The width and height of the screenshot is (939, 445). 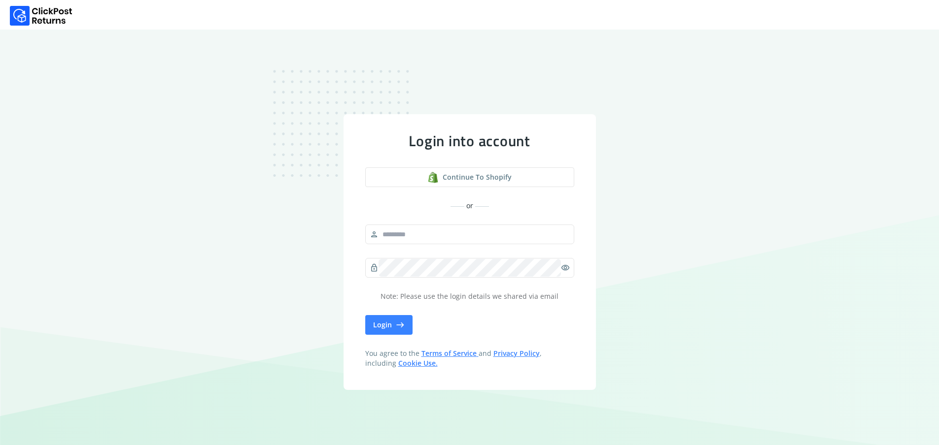 What do you see at coordinates (400, 325) in the screenshot?
I see `span: east` at bounding box center [400, 325].